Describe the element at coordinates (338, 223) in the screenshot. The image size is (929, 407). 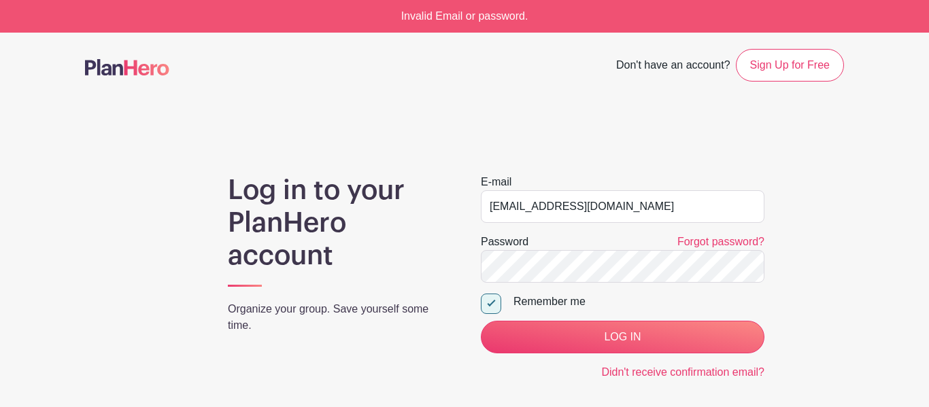
I see `h1: Log in to your PlanHero account` at that location.